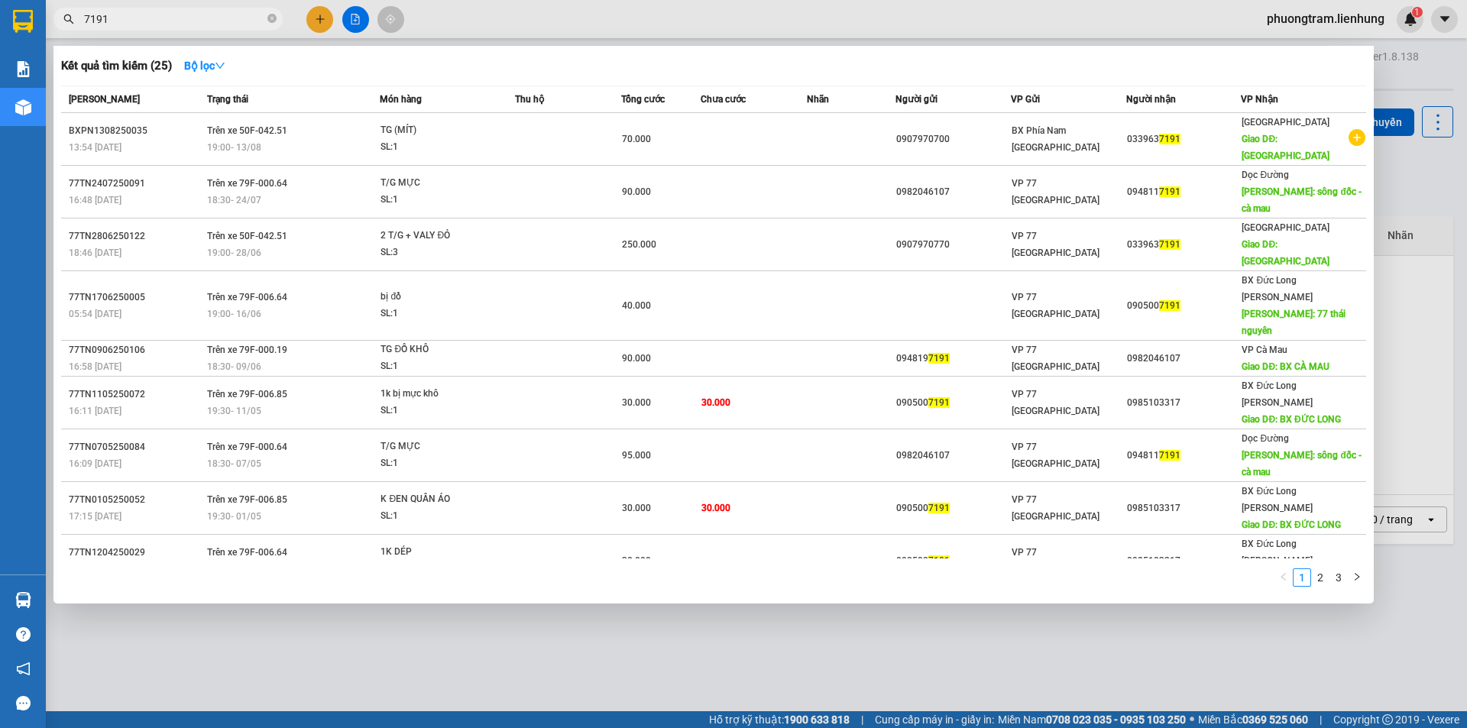 This screenshot has width=1467, height=728. Describe the element at coordinates (438, 236) in the screenshot. I see `div: 2 T/G + VALY ĐỎ` at that location.